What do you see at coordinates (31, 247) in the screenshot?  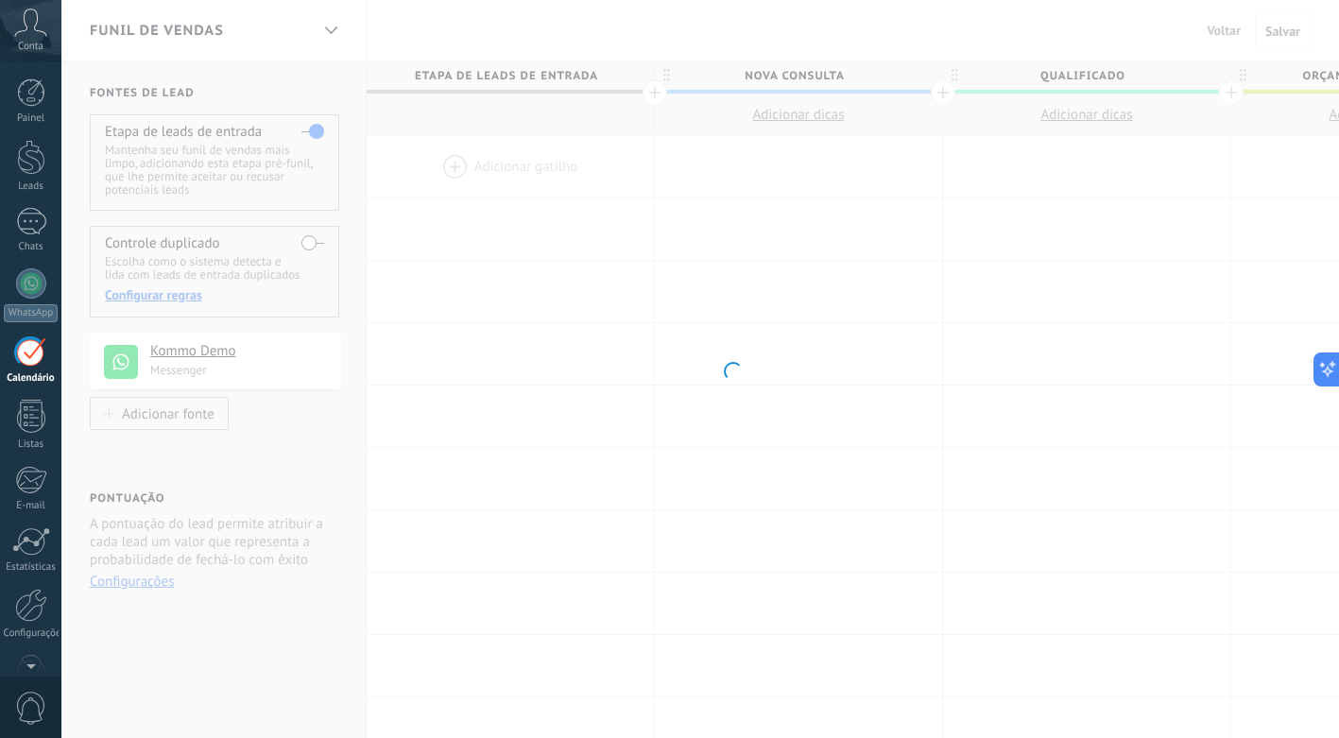 I see `div: Chats` at bounding box center [31, 247].